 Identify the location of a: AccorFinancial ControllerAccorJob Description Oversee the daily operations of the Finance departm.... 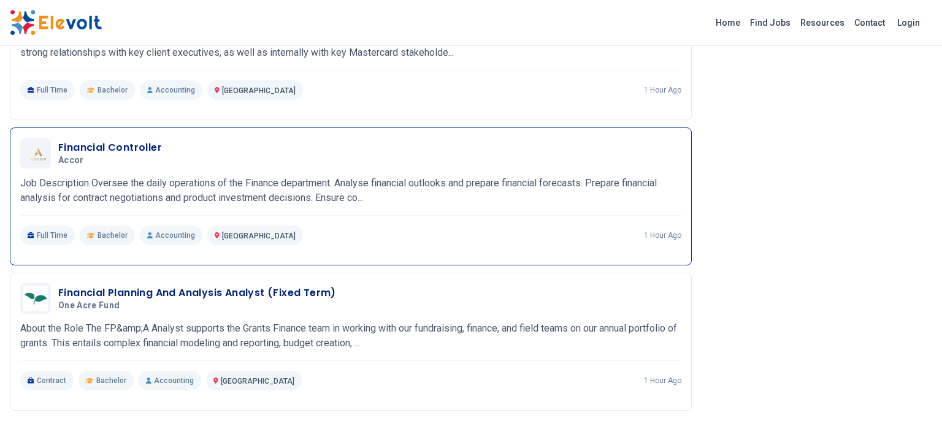
(351, 191).